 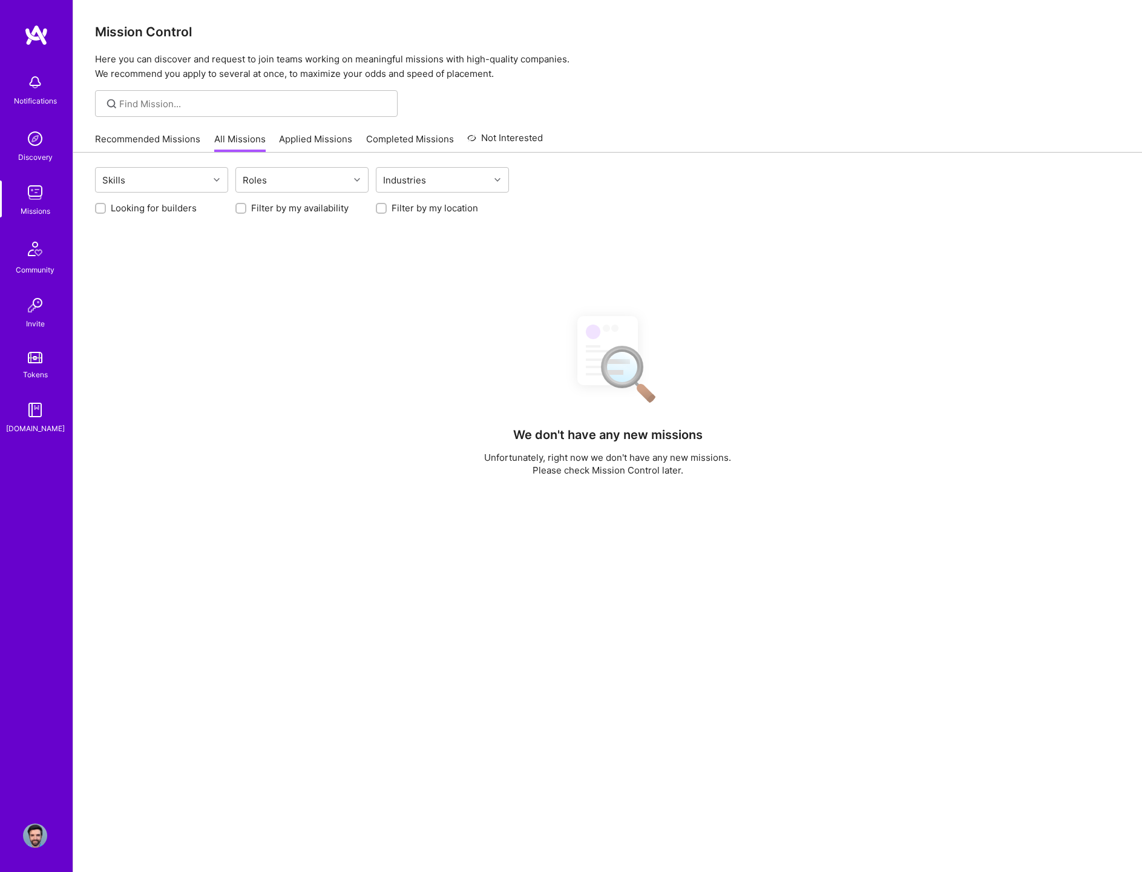 What do you see at coordinates (254, 104) in the screenshot?
I see `input: Find Mission...` at bounding box center [254, 104].